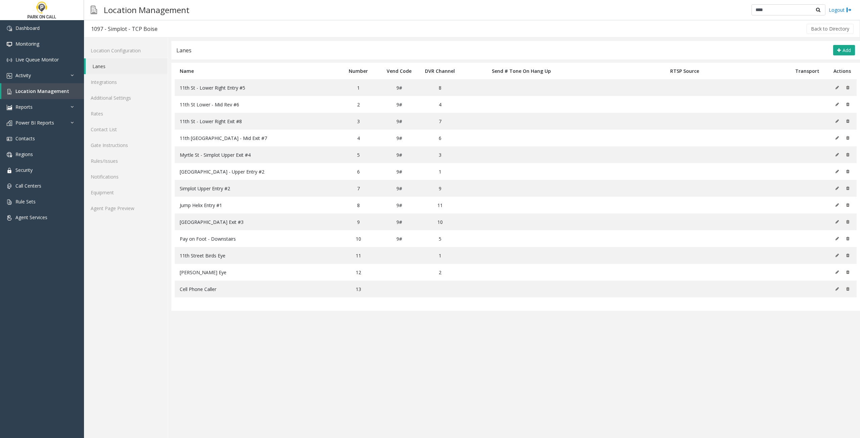 This screenshot has width=860, height=438. Describe the element at coordinates (126, 192) in the screenshot. I see `a: Equipment` at that location.